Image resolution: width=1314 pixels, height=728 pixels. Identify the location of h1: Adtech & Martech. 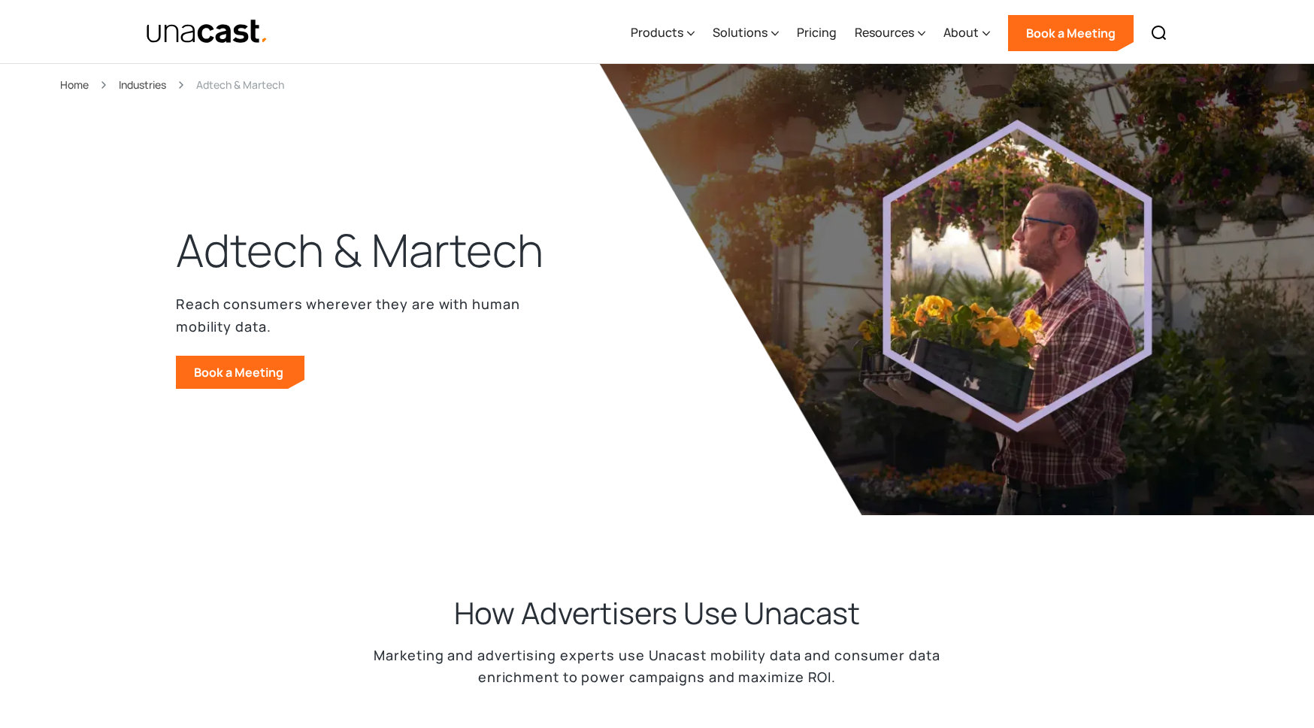
(359, 250).